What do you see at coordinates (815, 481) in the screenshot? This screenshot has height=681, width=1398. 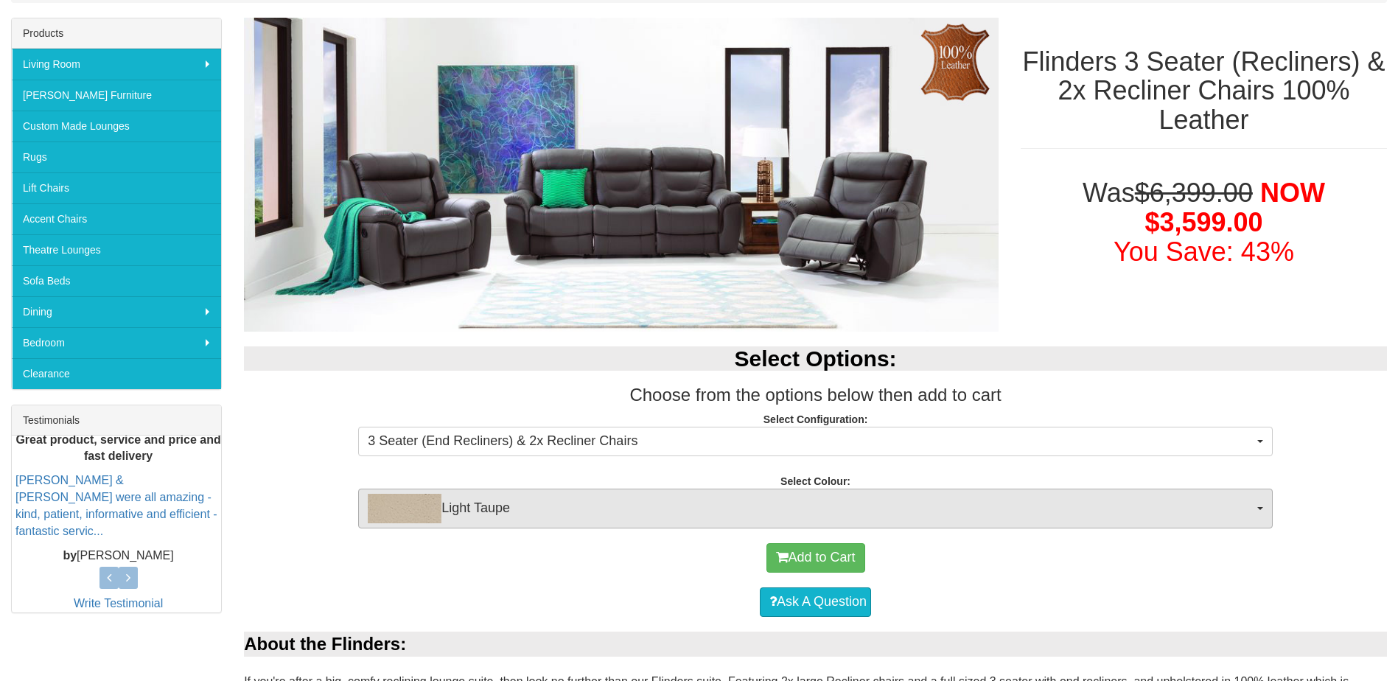 I see `strong: Select Colour:` at bounding box center [815, 481].